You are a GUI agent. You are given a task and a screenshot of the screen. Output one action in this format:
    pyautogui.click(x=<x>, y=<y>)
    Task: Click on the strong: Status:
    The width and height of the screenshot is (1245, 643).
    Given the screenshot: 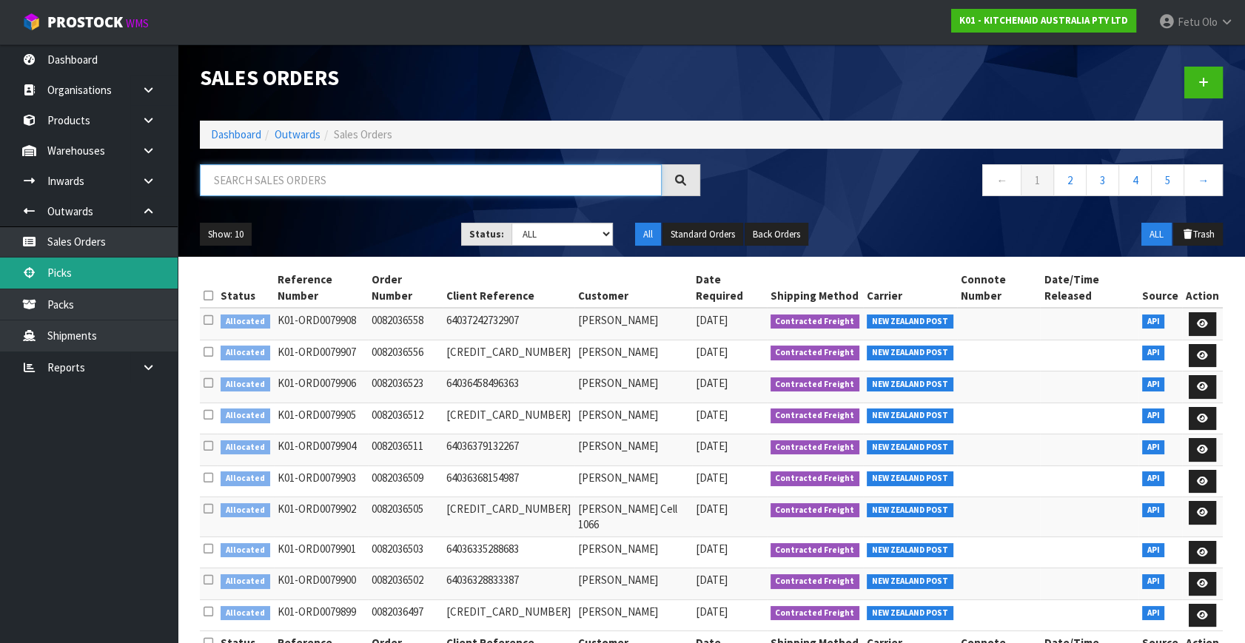 What is the action you would take?
    pyautogui.click(x=486, y=234)
    